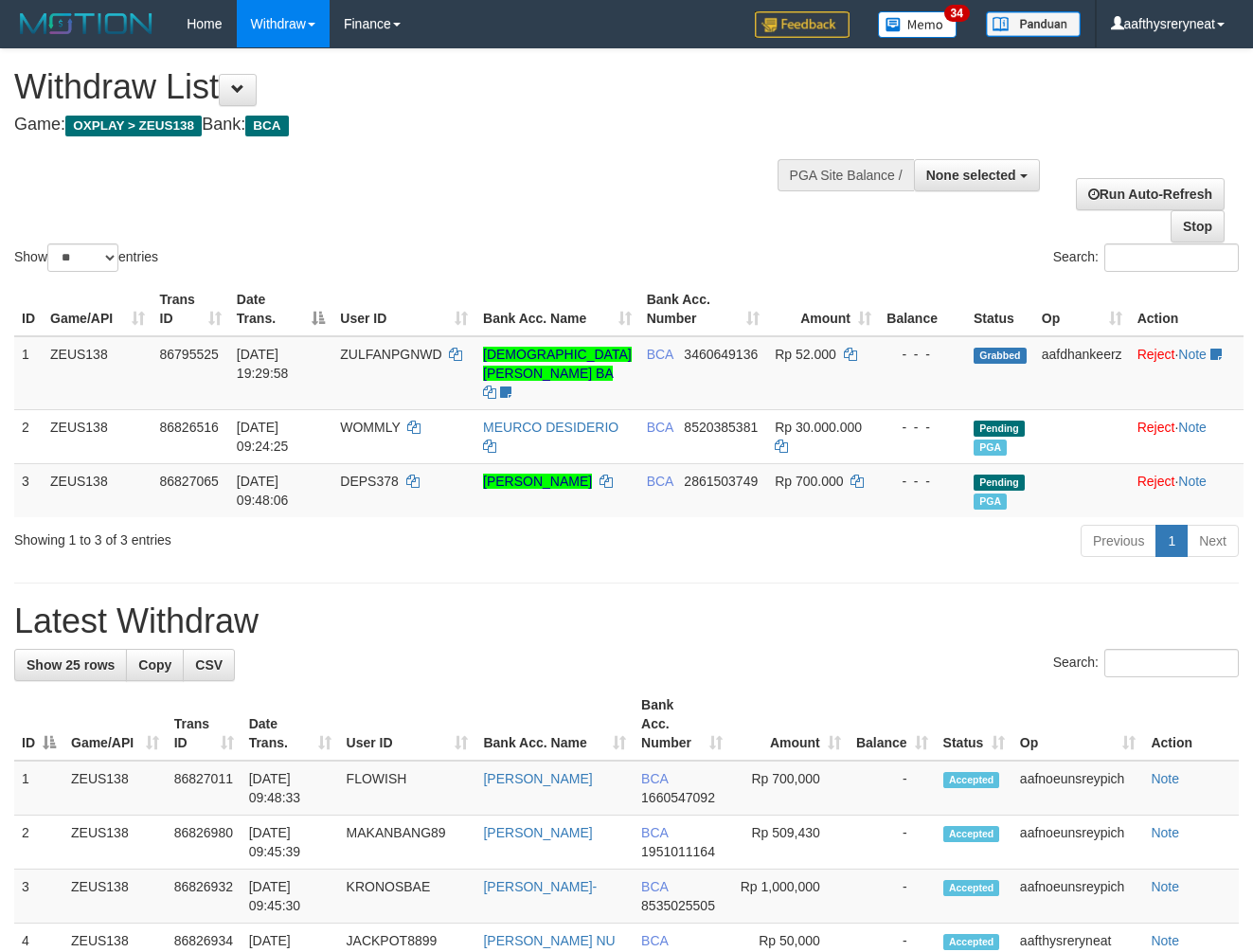  Describe the element at coordinates (86, 23) in the screenshot. I see `img: MOTION_logo.png` at that location.